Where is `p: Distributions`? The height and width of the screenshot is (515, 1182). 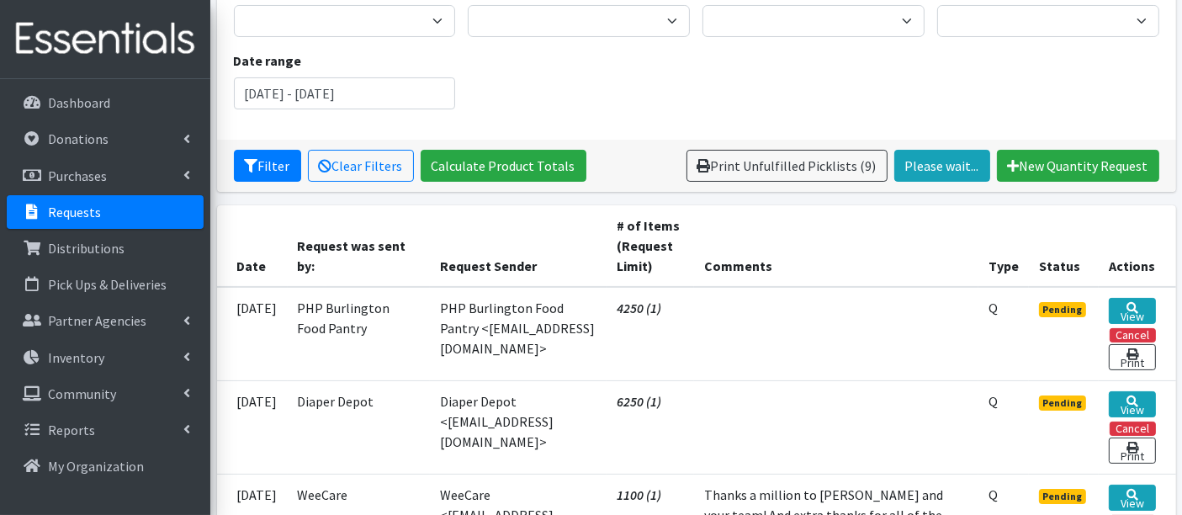
p: Distributions is located at coordinates (86, 248).